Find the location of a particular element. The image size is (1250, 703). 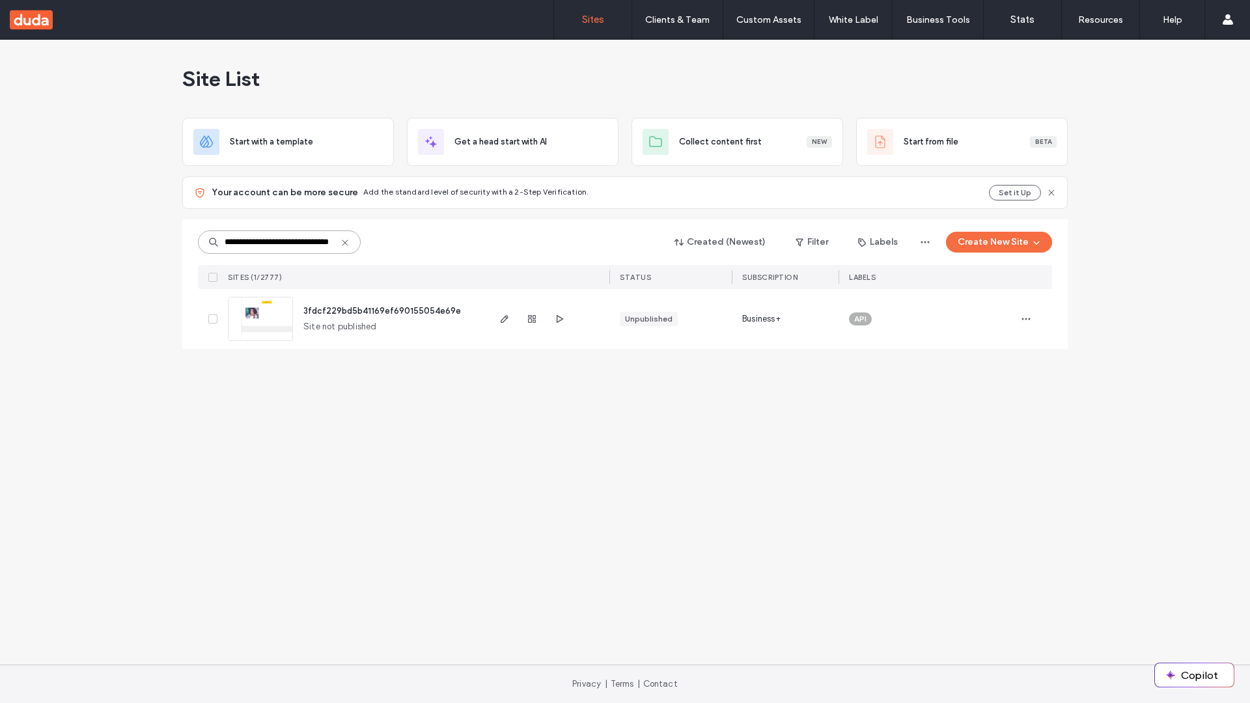

span: Privacy is located at coordinates (587, 684).